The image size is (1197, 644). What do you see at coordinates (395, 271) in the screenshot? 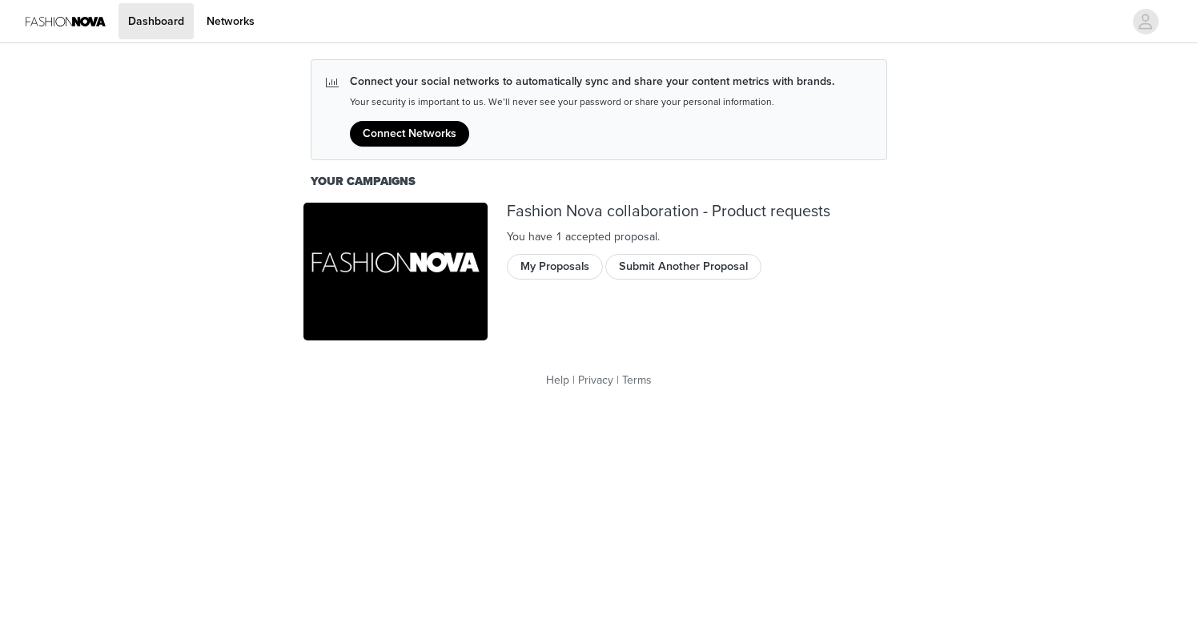
I see `img: Fashion Nova` at bounding box center [395, 271].